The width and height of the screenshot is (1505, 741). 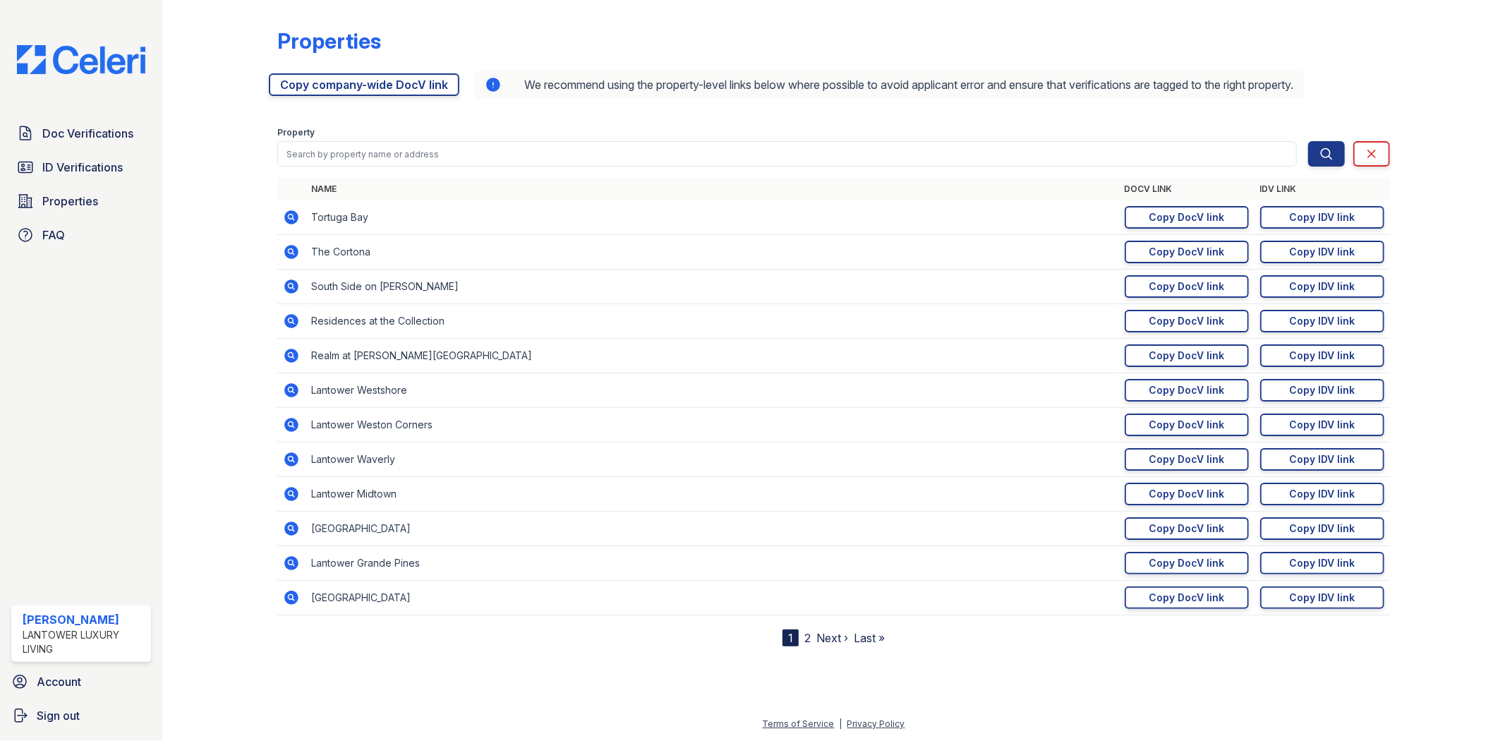 I want to click on td: Lantower Grande Pines, so click(x=712, y=563).